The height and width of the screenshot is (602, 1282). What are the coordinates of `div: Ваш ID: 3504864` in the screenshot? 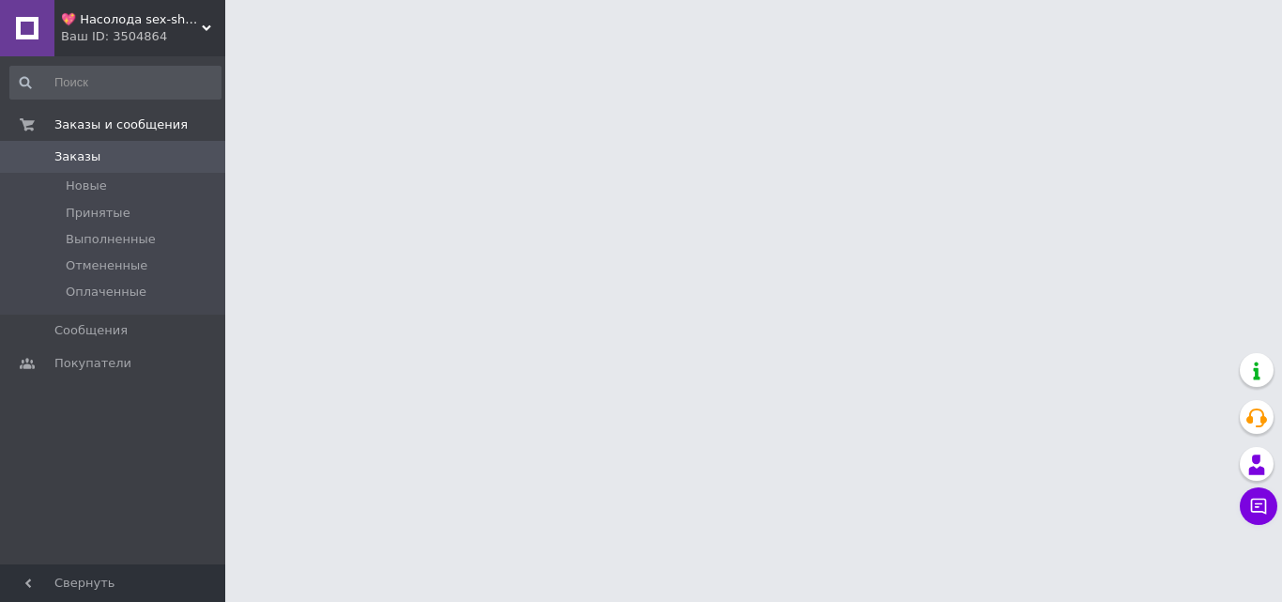 It's located at (143, 37).